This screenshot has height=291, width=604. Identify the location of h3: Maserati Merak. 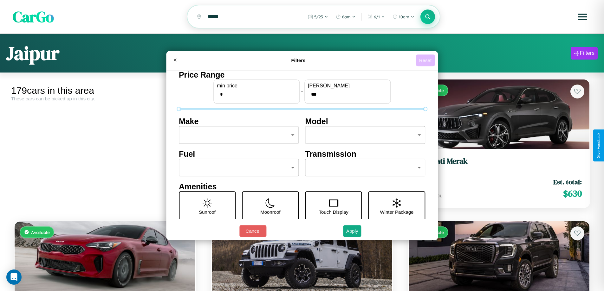
(499, 161).